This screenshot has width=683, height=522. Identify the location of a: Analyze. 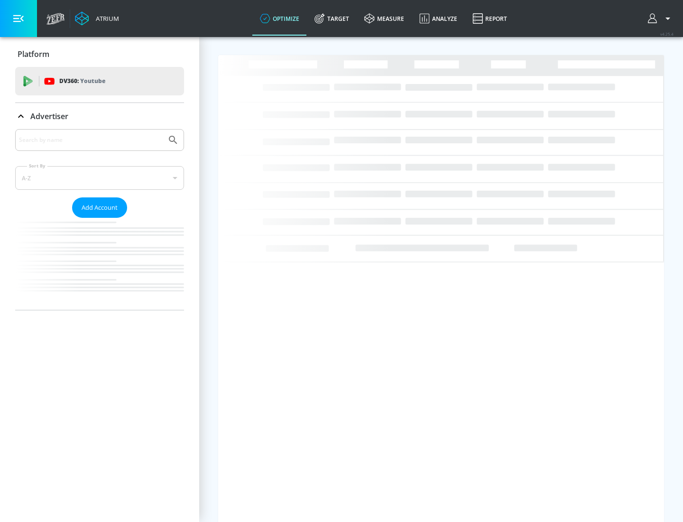
(438, 18).